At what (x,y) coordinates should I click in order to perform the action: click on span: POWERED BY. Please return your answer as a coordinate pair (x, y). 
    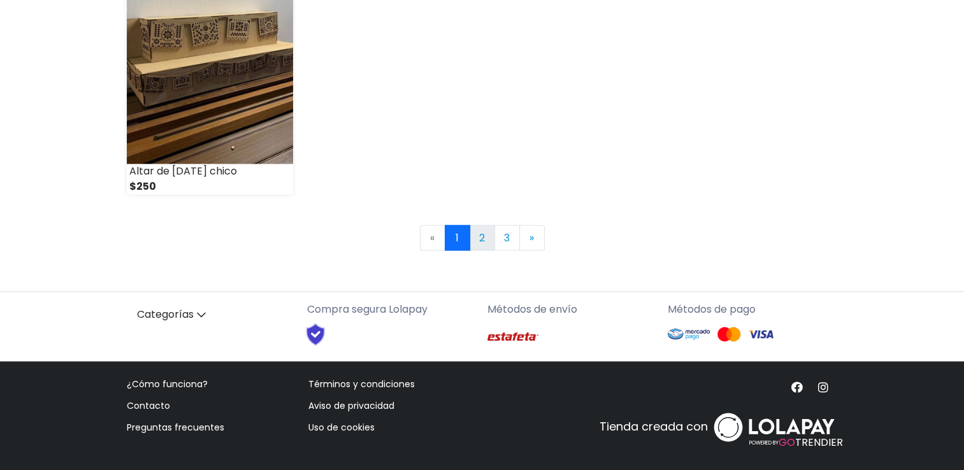
    Looking at the image, I should click on (764, 442).